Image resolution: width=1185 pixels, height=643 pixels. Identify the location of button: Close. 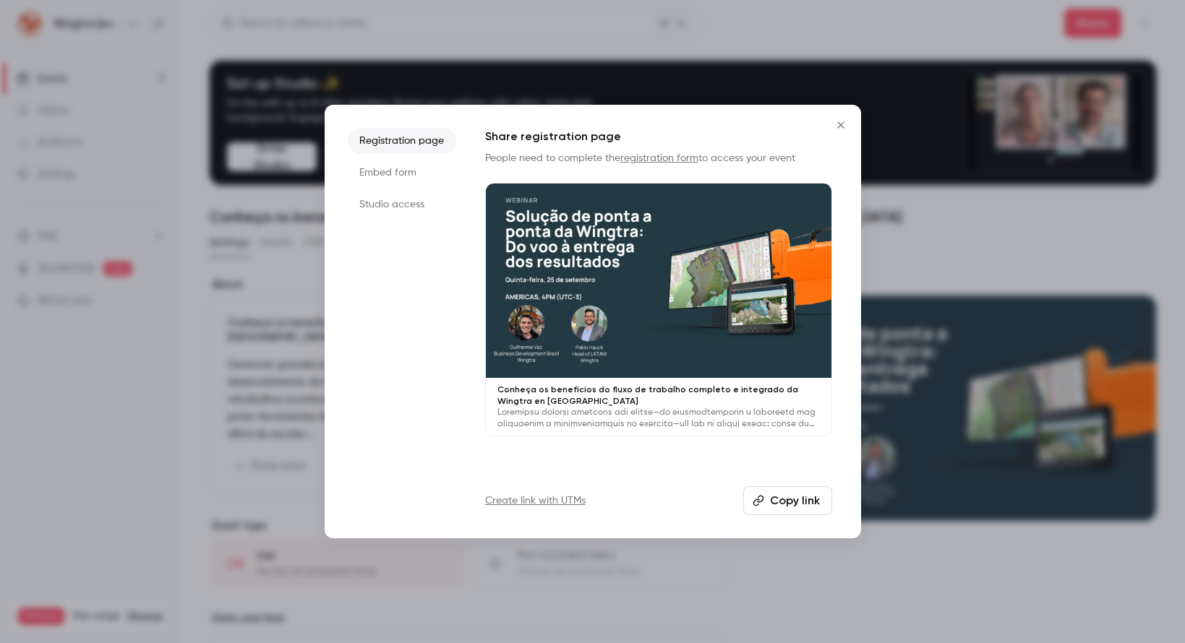
(841, 125).